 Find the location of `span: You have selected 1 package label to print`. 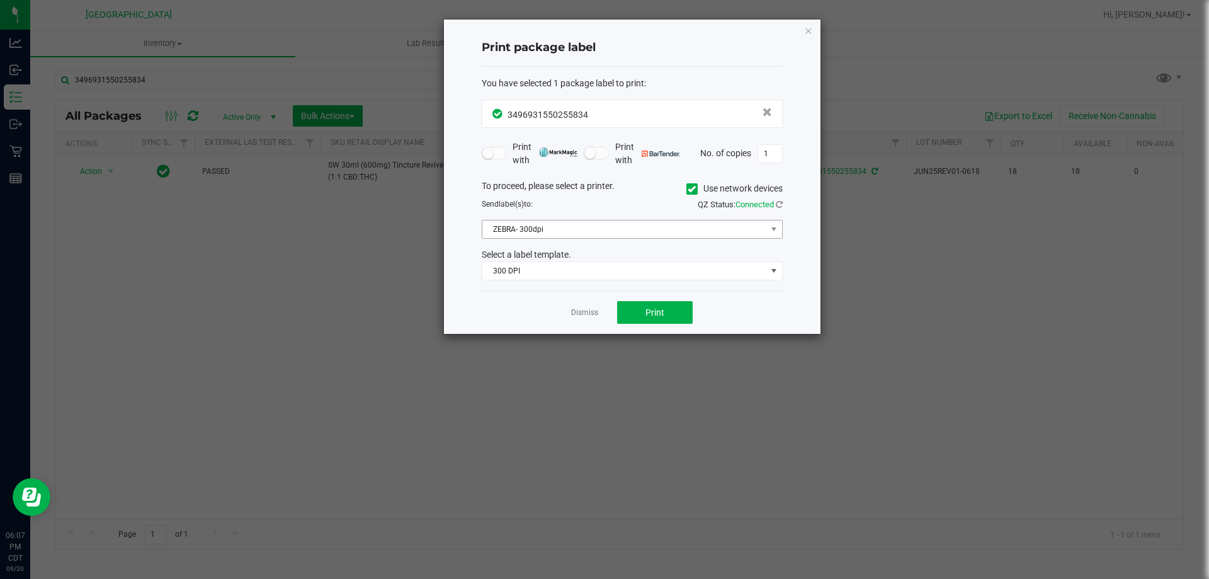

span: You have selected 1 package label to print is located at coordinates (563, 83).